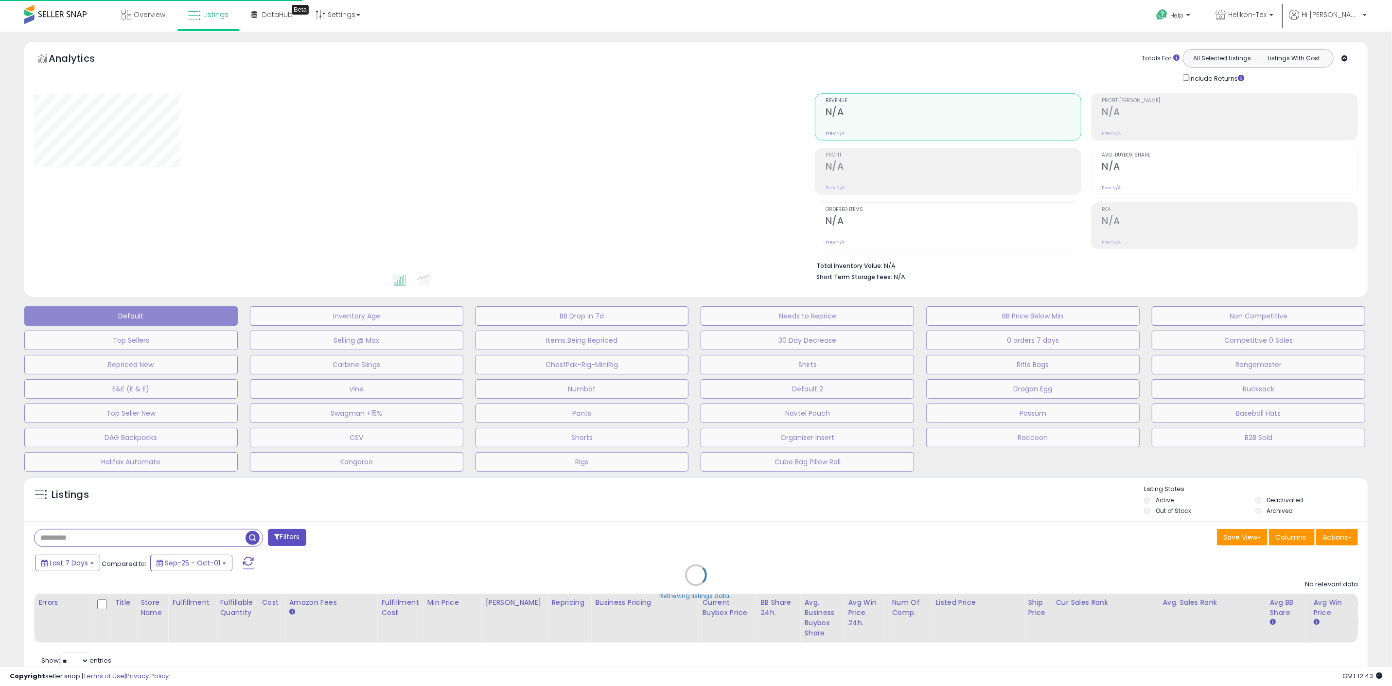 The height and width of the screenshot is (686, 1392). Describe the element at coordinates (149, 15) in the screenshot. I see `span: Overview` at that location.